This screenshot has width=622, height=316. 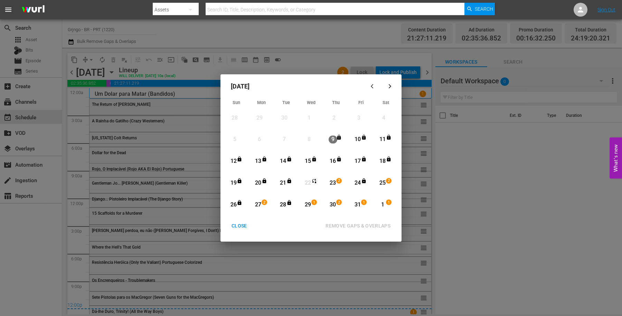 What do you see at coordinates (358, 183) in the screenshot?
I see `div: 24` at bounding box center [358, 183].